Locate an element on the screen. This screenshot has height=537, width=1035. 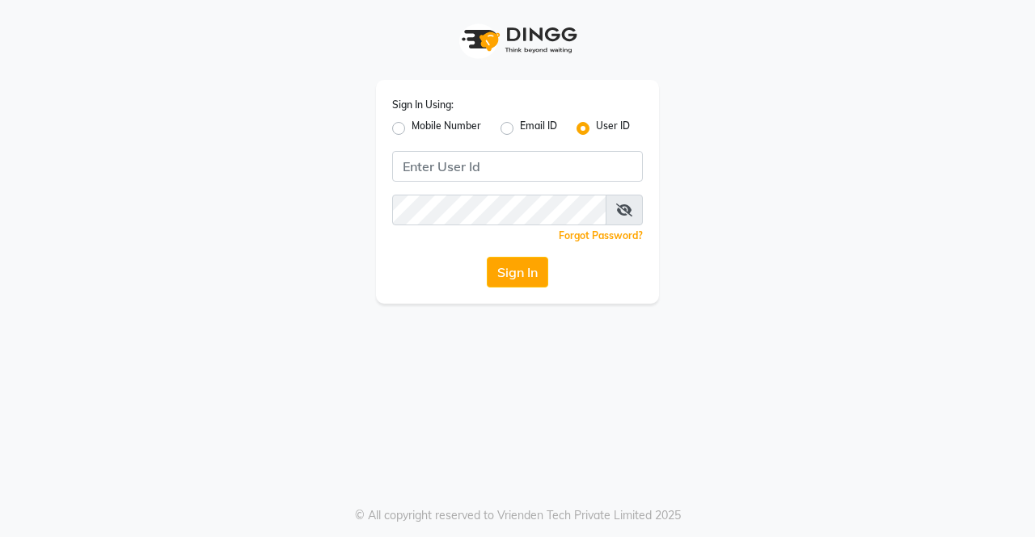
label: User ID is located at coordinates (613, 129).